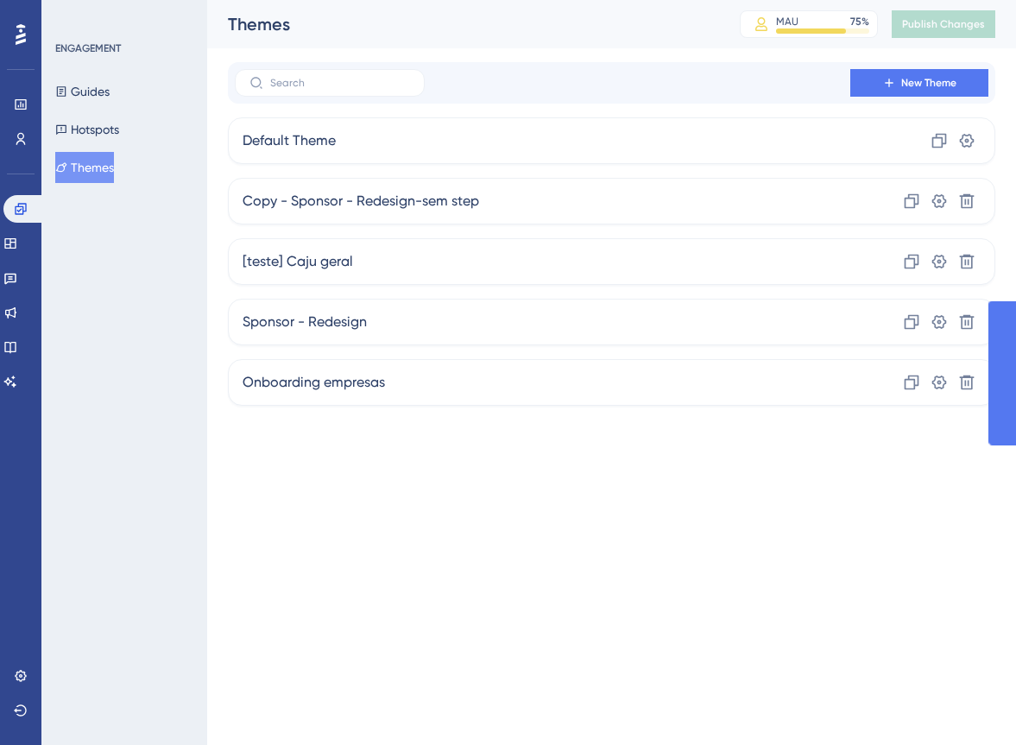 This screenshot has height=745, width=1016. Describe the element at coordinates (87, 129) in the screenshot. I see `button: Hotspots` at that location.